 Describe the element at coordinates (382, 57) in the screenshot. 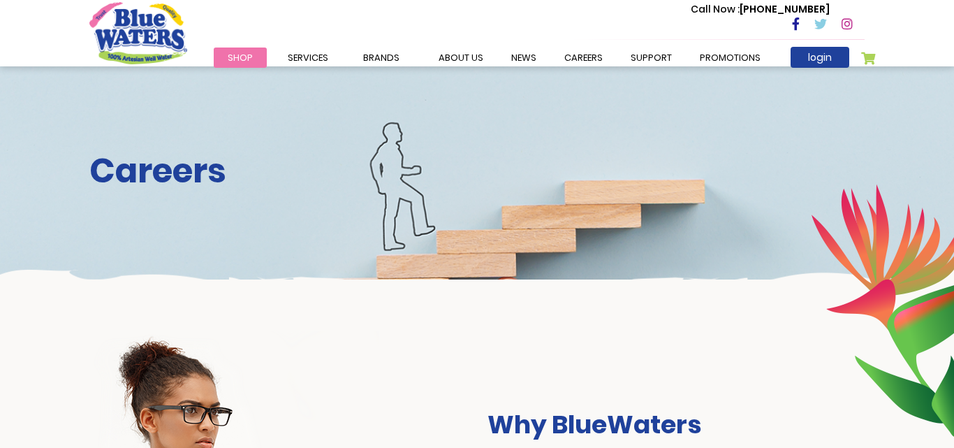

I see `span: Brands` at that location.